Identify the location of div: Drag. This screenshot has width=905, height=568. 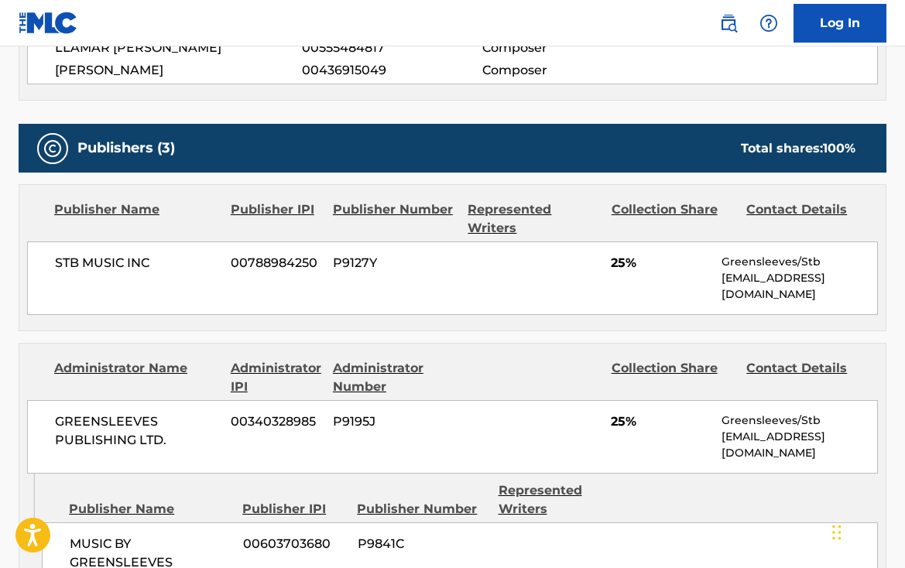
(837, 533).